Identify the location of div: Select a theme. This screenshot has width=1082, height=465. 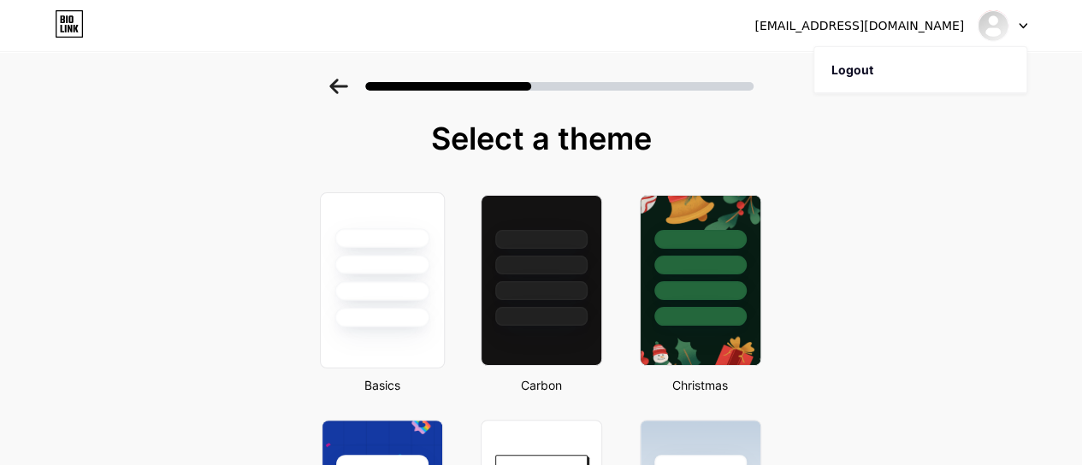
(542, 139).